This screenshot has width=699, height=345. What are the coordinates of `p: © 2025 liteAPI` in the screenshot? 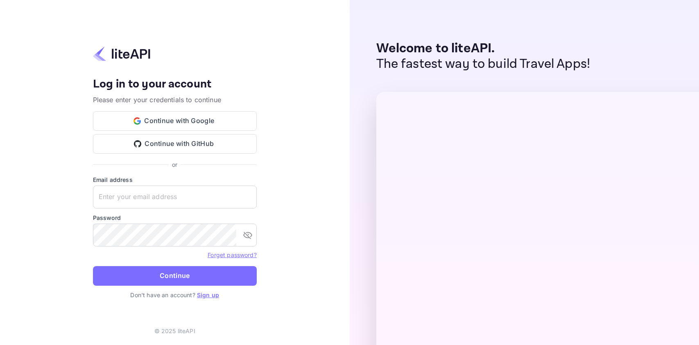 It's located at (175, 331).